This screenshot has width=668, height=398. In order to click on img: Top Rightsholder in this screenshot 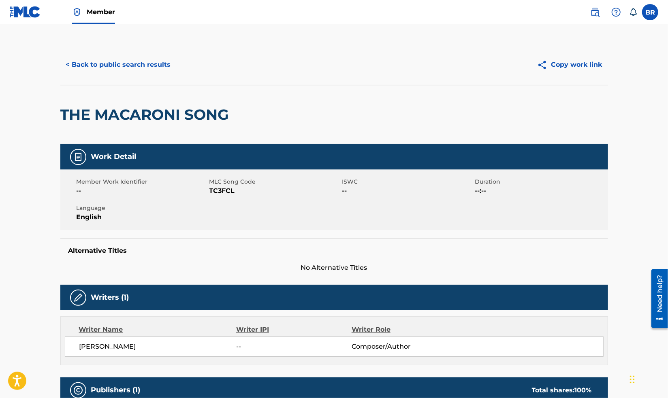, I will do `click(77, 12)`.